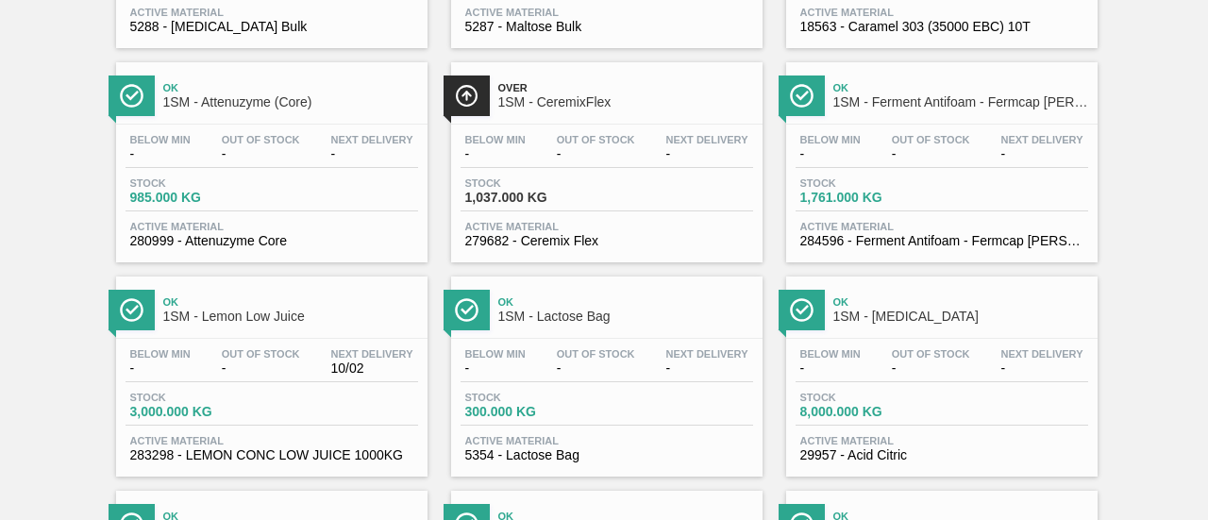  I want to click on span: 1,761.000 KG, so click(867, 197).